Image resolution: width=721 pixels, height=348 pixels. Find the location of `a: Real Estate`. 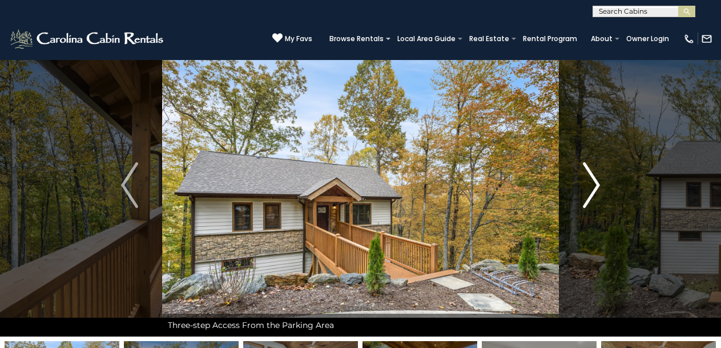

a: Real Estate is located at coordinates (489, 39).